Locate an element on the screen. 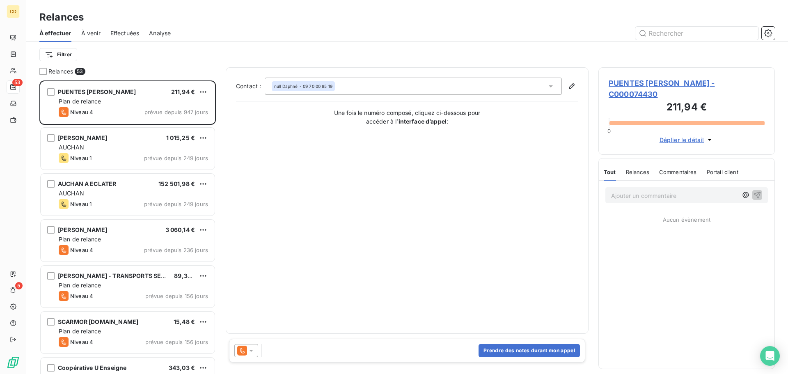  span: 15,48 € is located at coordinates (184, 321).